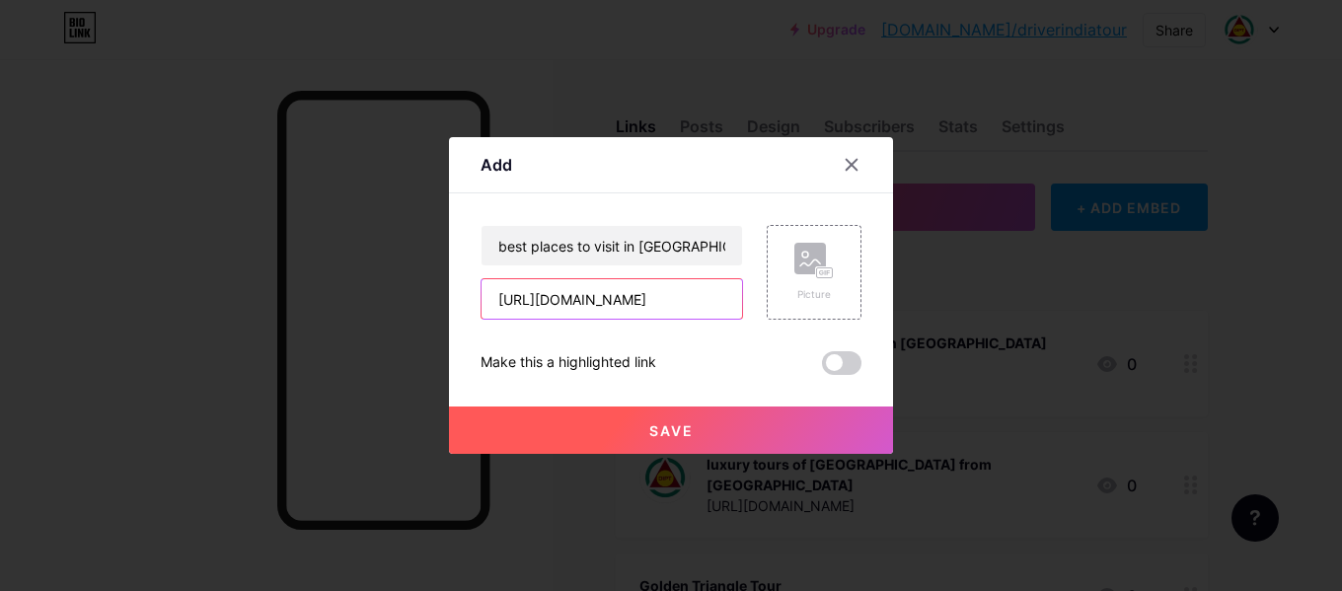 The image size is (1342, 591). What do you see at coordinates (671, 430) in the screenshot?
I see `span: Save` at bounding box center [671, 430].